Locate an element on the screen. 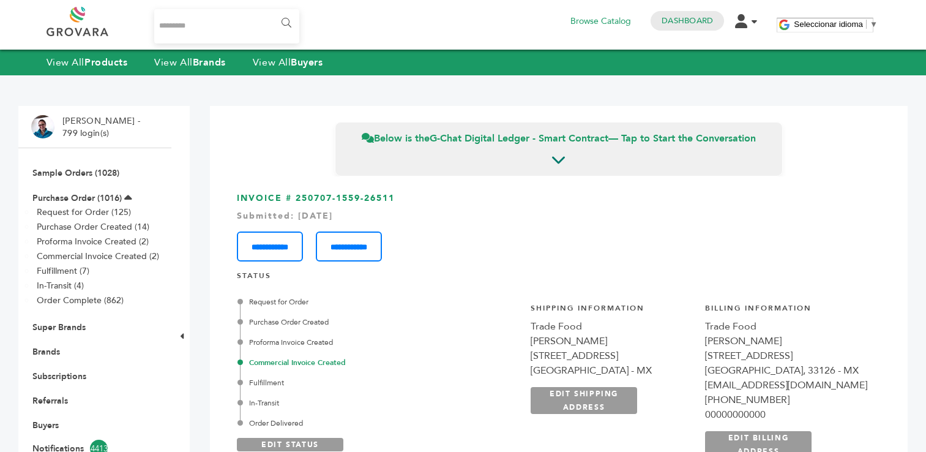 The height and width of the screenshot is (452, 926). span: Below is the — Tap to Start the Conversation is located at coordinates (559, 138).